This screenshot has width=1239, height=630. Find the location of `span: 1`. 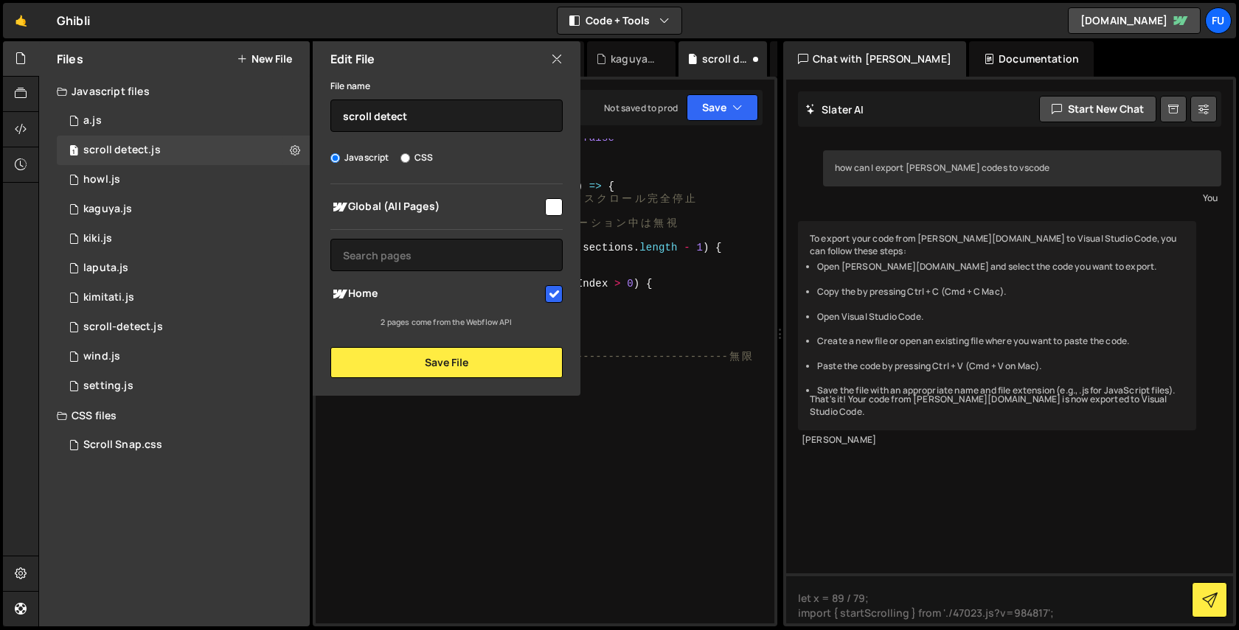

span: 1 is located at coordinates (74, 152).